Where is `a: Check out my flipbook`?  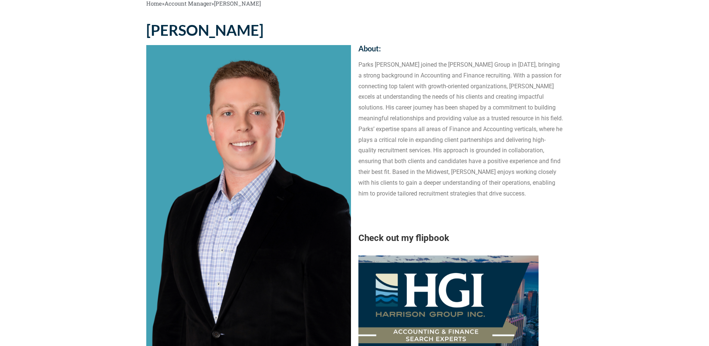
a: Check out my flipbook is located at coordinates (404, 238).